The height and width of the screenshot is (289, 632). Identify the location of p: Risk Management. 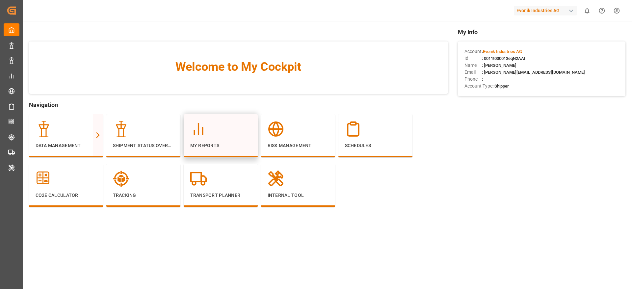
(298, 145).